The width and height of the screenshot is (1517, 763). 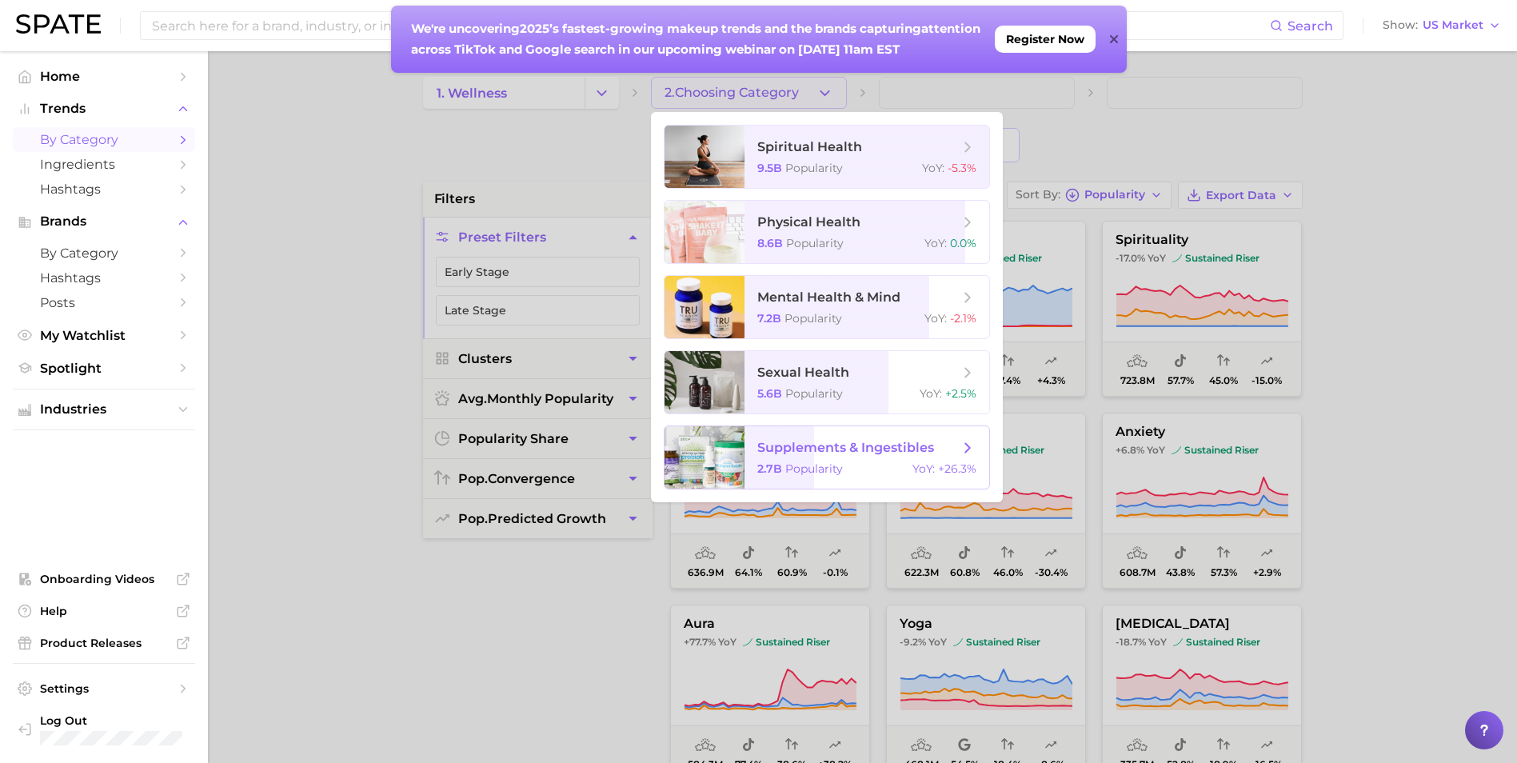 What do you see at coordinates (104, 688) in the screenshot?
I see `span: Settings` at bounding box center [104, 688].